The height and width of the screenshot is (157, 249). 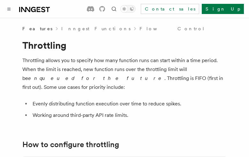 What do you see at coordinates (37, 29) in the screenshot?
I see `span: Features` at bounding box center [37, 29].